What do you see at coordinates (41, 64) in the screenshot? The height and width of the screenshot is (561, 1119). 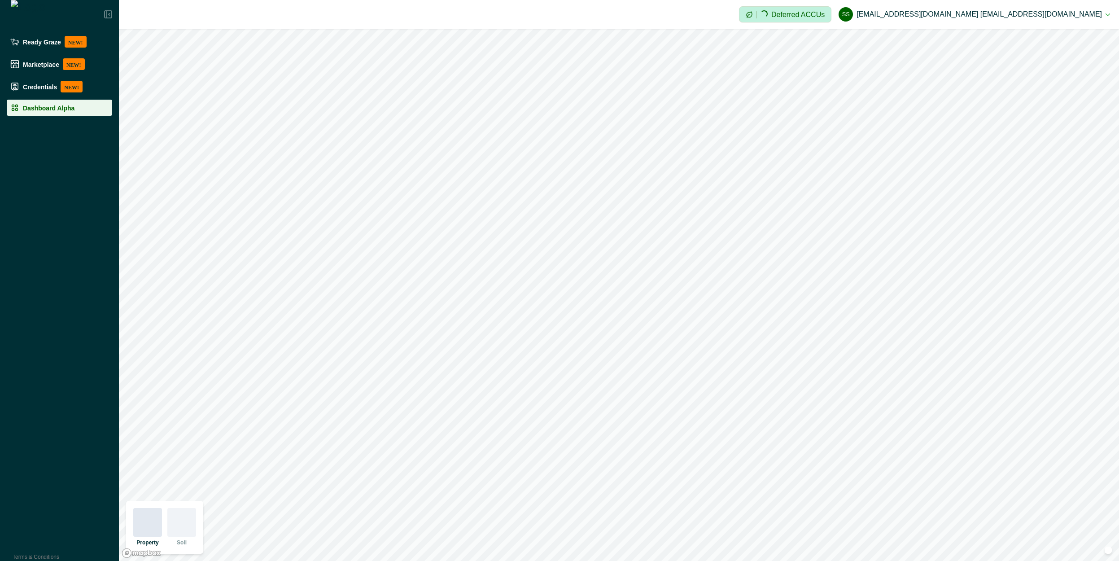 I see `p: Marketplace` at bounding box center [41, 64].